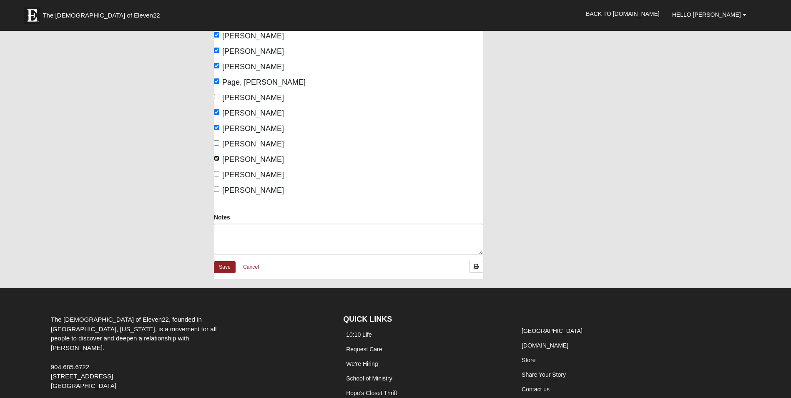  I want to click on a: 10:10 Life, so click(359, 334).